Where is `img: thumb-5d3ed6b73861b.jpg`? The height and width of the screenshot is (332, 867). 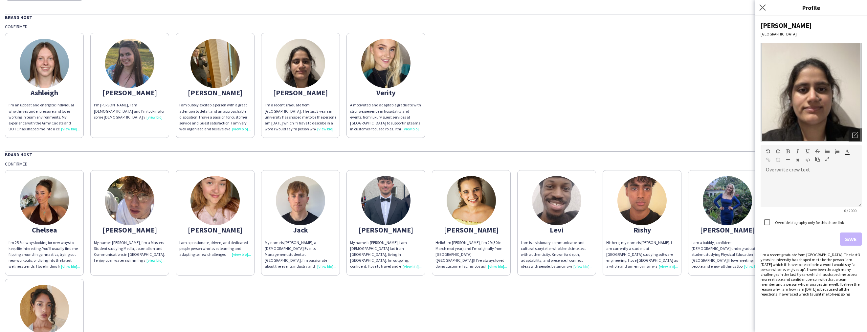 img: thumb-5d3ed6b73861b.jpg is located at coordinates (471, 201).